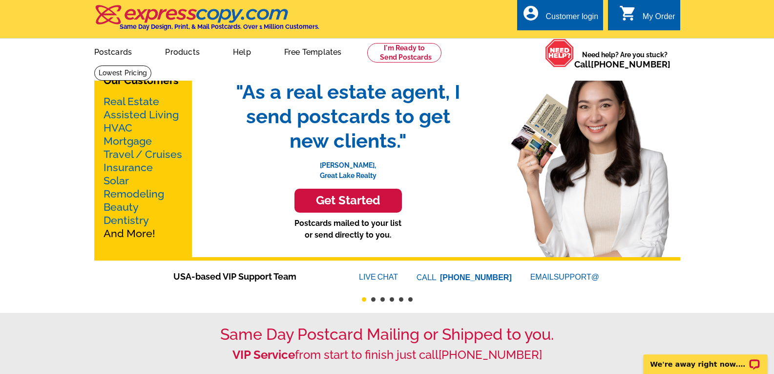  What do you see at coordinates (373, 299) in the screenshot?
I see `button: 2 of 6` at bounding box center [373, 299].